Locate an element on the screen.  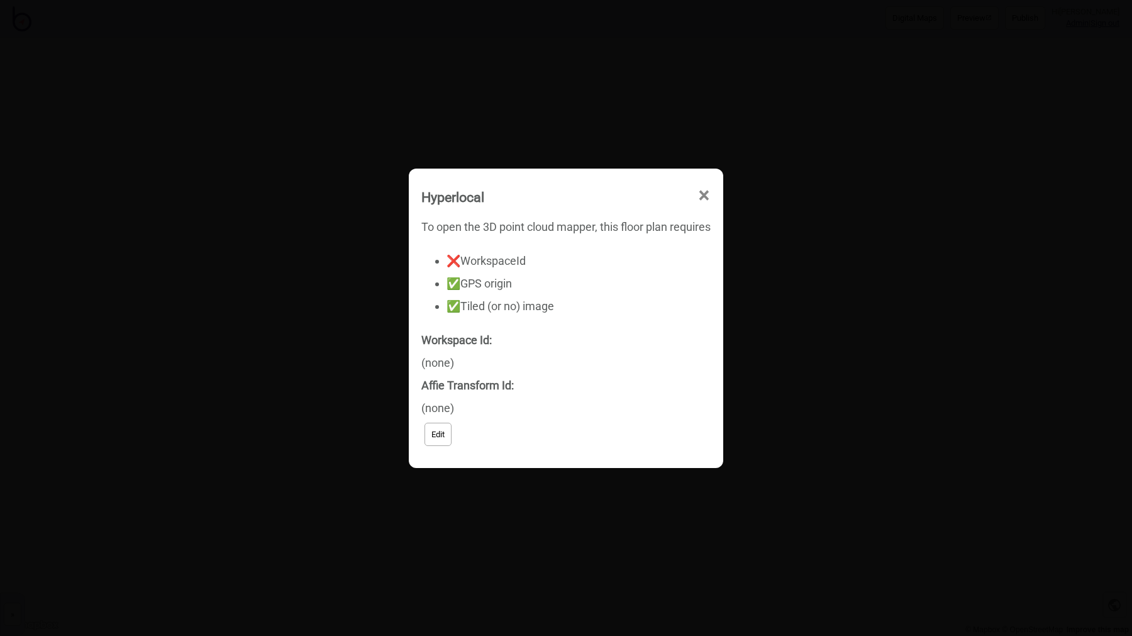
li: ✅ Tiled (or no) image is located at coordinates (578, 306).